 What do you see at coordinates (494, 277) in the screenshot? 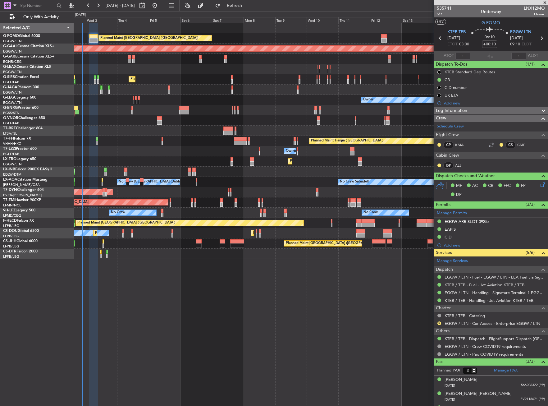
I see `a: EGGW / LTN - Fuel - EGGW / LTN - LEA Fuel via Signature in EGGW` at bounding box center [494, 277].